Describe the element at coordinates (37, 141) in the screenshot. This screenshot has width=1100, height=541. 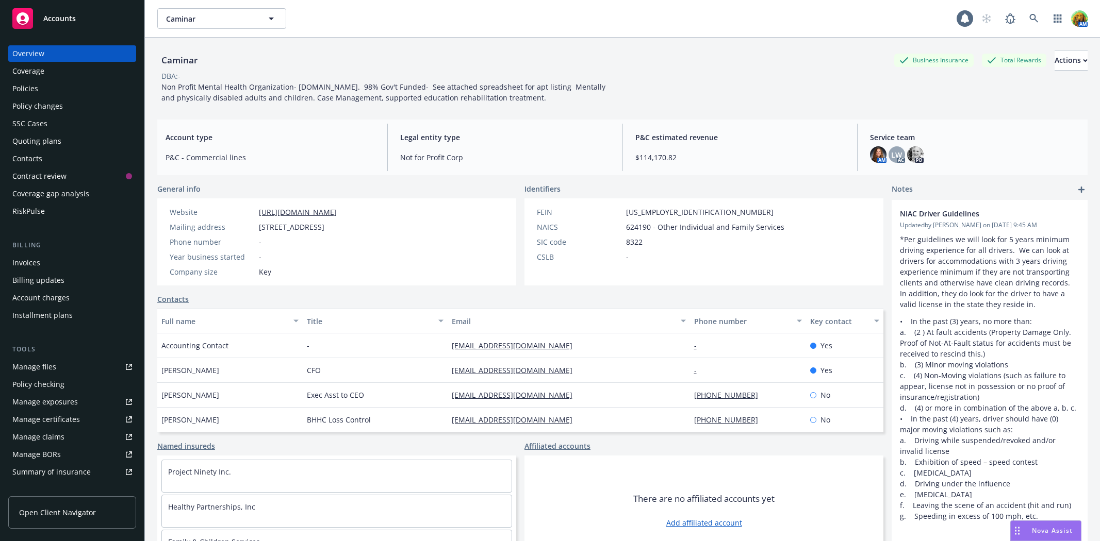
I see `div: Quoting plans` at that location.